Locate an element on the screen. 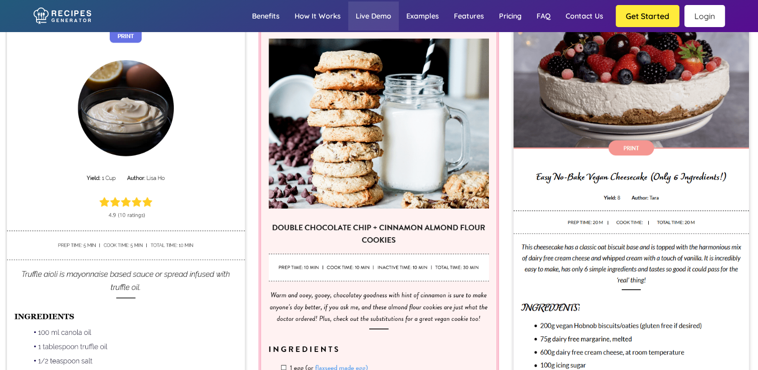  a: Live demo is located at coordinates (373, 16).